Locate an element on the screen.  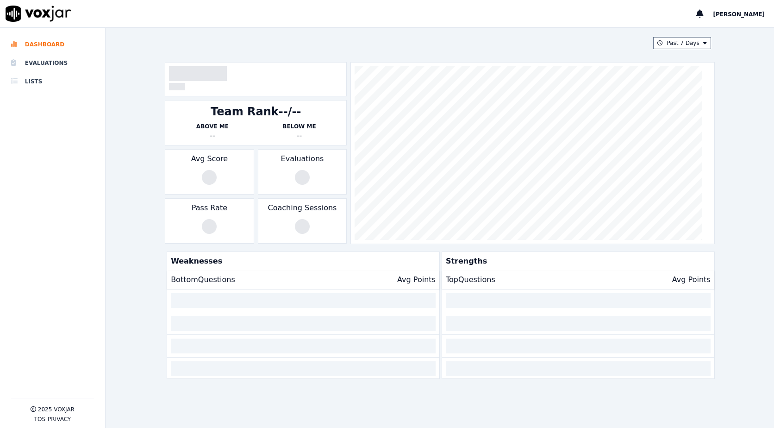
div: Evaluations is located at coordinates (302, 172).